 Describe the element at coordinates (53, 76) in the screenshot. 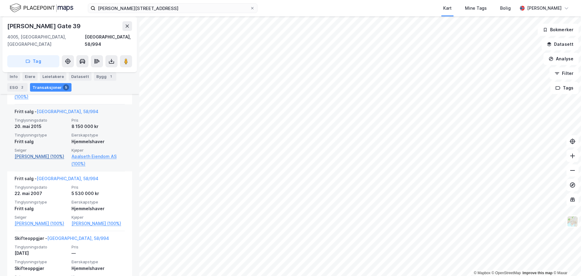

I see `div: Leietakere` at that location.